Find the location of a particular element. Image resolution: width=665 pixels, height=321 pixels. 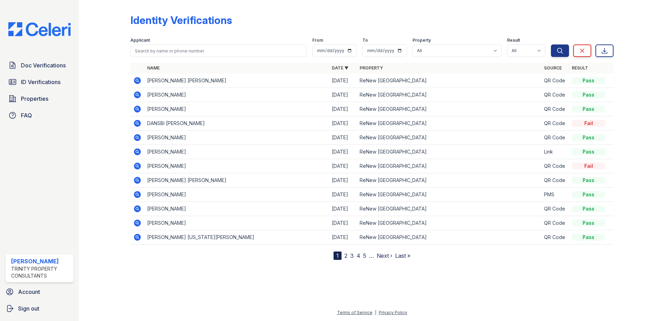

a: Account is located at coordinates (39, 292).